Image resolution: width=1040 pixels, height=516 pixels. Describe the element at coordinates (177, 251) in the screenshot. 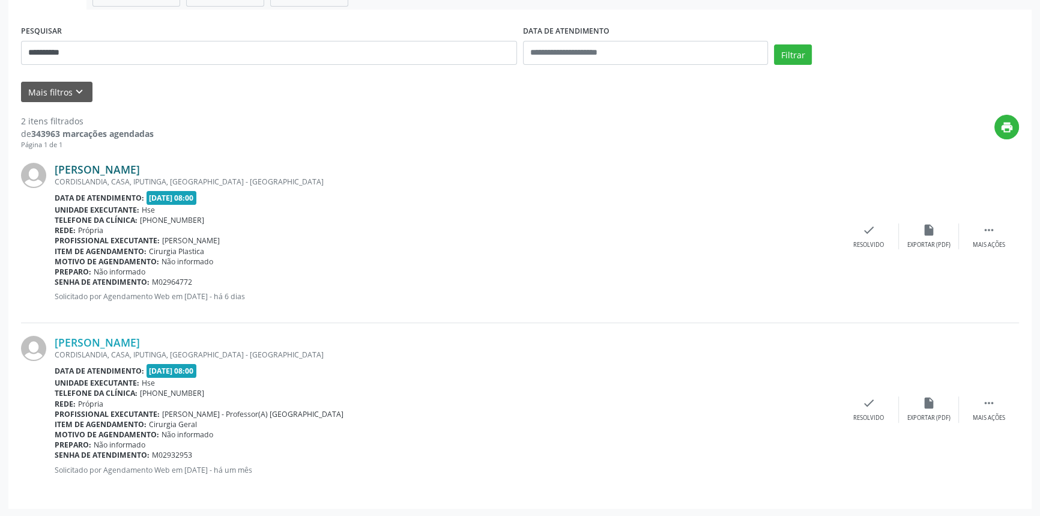

I see `span: Cirurgia Plastica` at that location.